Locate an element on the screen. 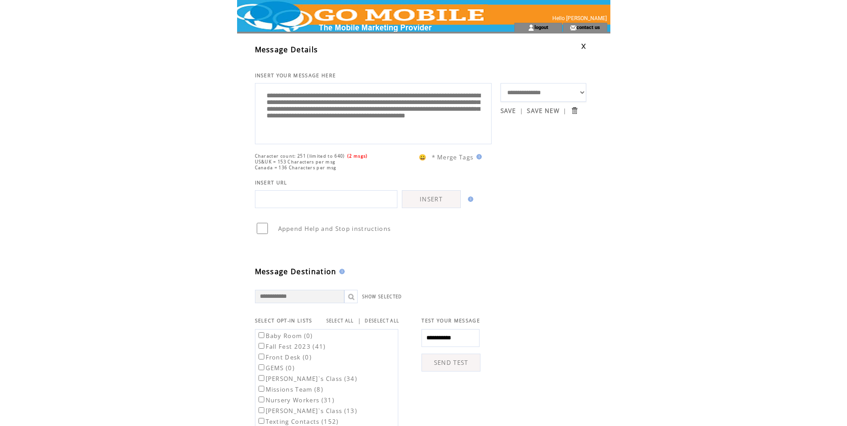 Image resolution: width=847 pixels, height=426 pixels. span: INSERT YOUR MESSAGE HERE is located at coordinates (296, 75).